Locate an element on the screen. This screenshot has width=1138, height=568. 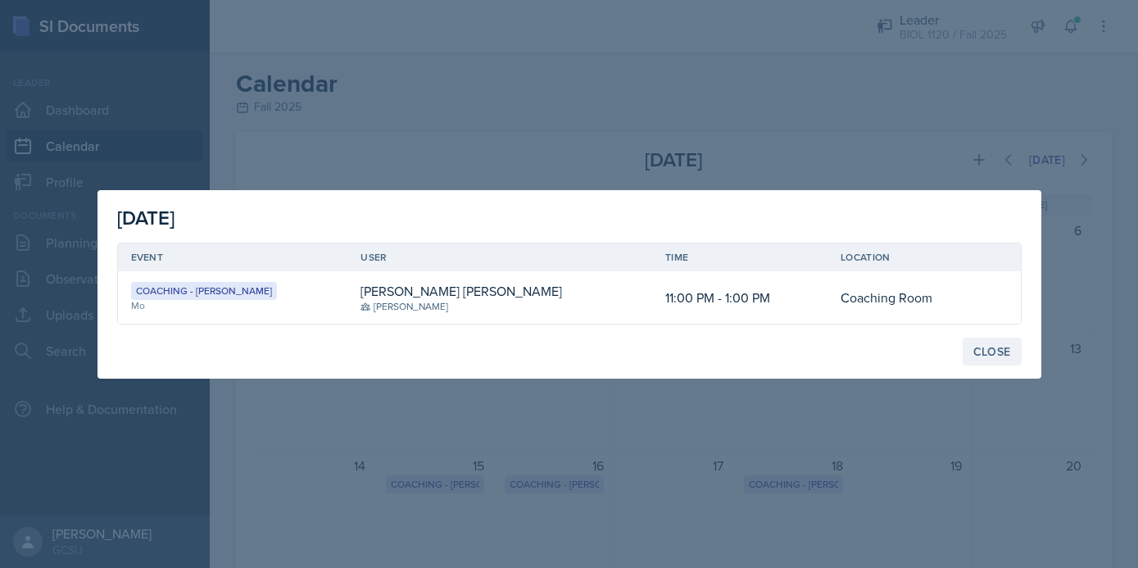
td: 11:00 PM - 1:00 PM is located at coordinates (740, 297).